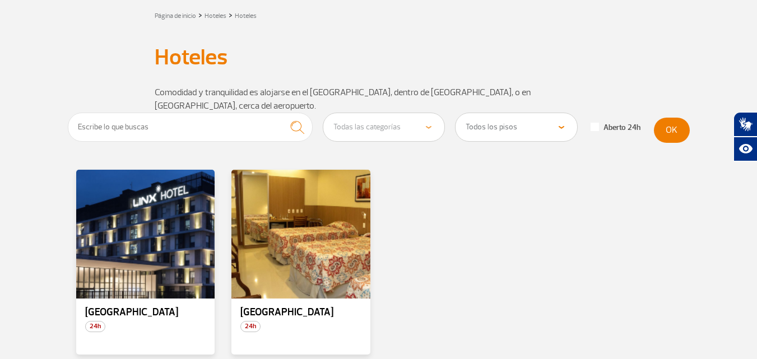 Image resolution: width=757 pixels, height=359 pixels. Describe the element at coordinates (191, 127) in the screenshot. I see `input: Escribe lo que buscas` at that location.